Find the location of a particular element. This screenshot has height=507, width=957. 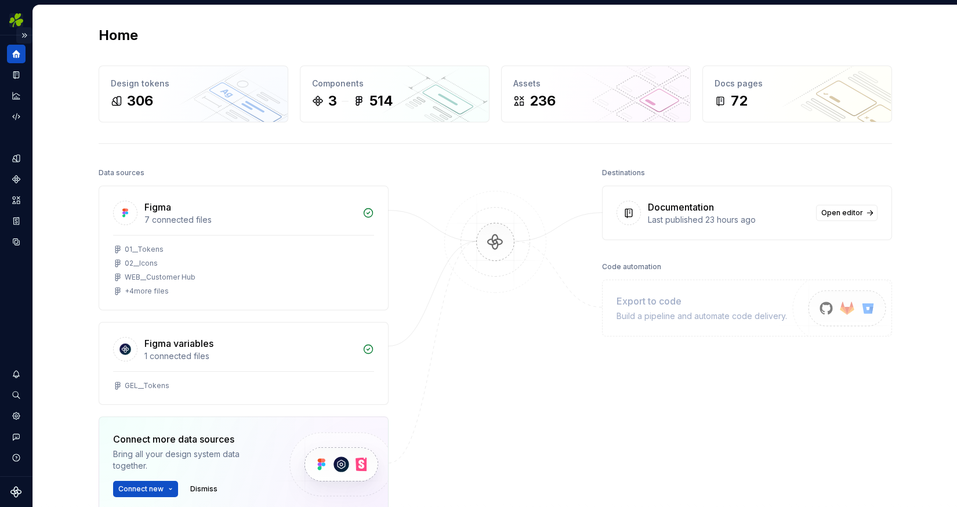

a: Data sources is located at coordinates (16, 242).